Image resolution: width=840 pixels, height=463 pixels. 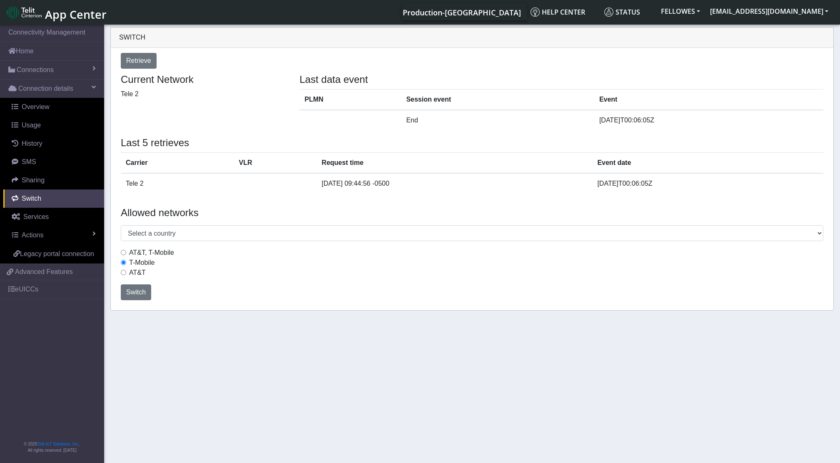 What do you see at coordinates (33, 180) in the screenshot?
I see `span: Sharing` at bounding box center [33, 180].